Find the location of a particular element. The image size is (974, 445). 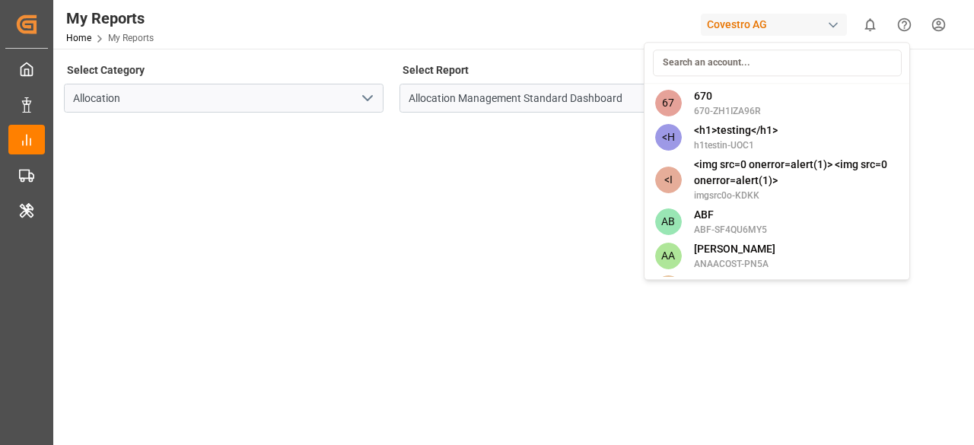

span: <H is located at coordinates (668, 137).